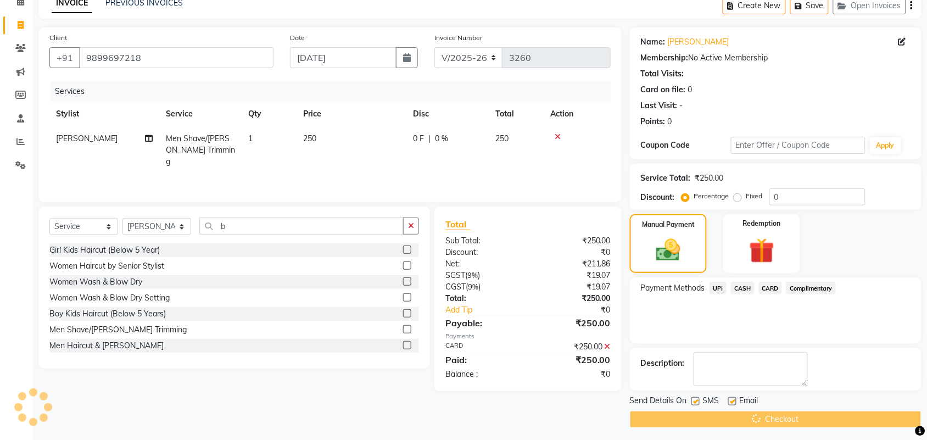 The height and width of the screenshot is (440, 927). Describe the element at coordinates (458, 224) in the screenshot. I see `span: Total` at that location.